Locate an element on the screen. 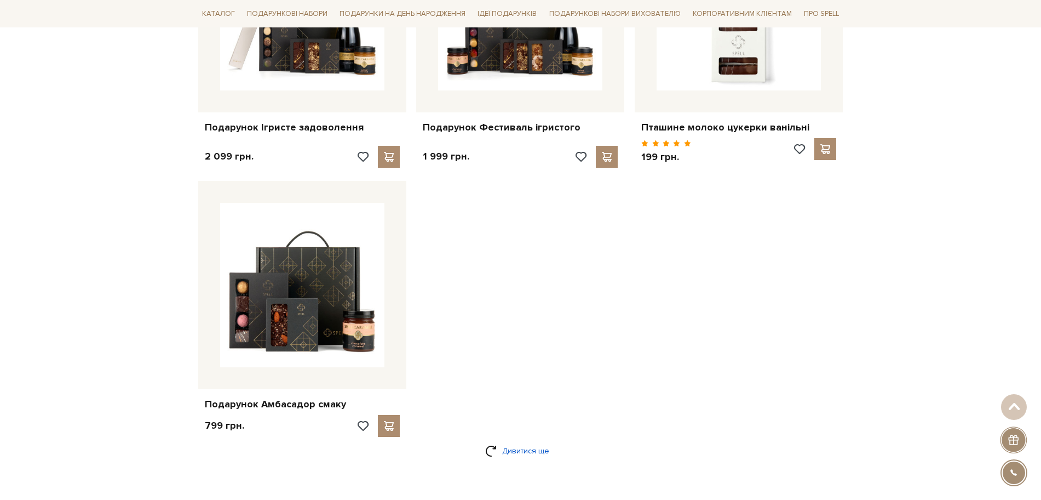  a: Подарунки на День народження is located at coordinates (403, 14).